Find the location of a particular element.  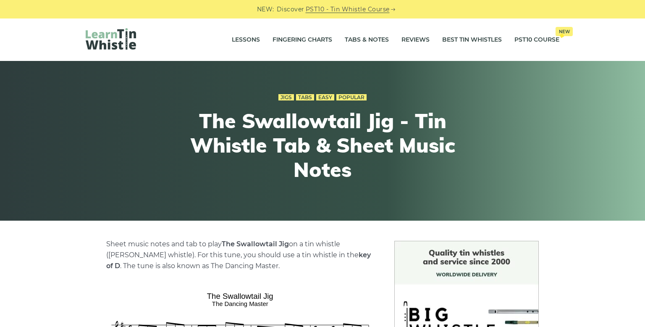

strong: The Swallowtail Jig is located at coordinates (255, 244).